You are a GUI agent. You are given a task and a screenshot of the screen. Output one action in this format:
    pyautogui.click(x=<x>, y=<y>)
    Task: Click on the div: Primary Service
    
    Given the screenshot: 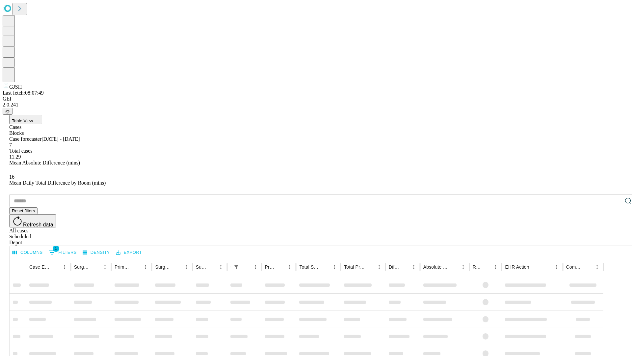 What is the action you would take?
    pyautogui.click(x=123, y=267)
    